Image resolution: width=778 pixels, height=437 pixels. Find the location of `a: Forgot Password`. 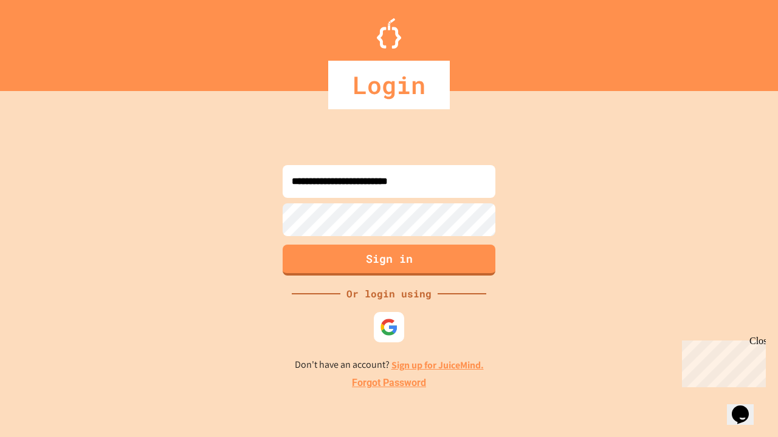

a: Forgot Password is located at coordinates (389, 383).